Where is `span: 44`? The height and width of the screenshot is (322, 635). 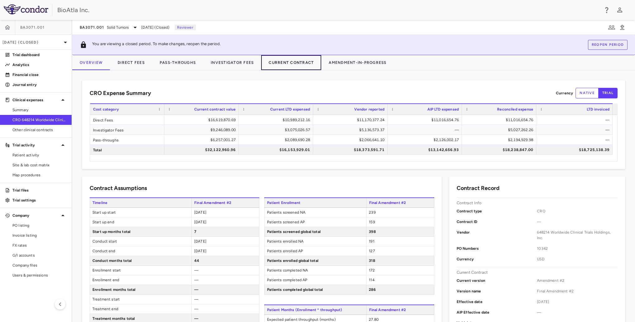
span: 44 is located at coordinates (197, 260).